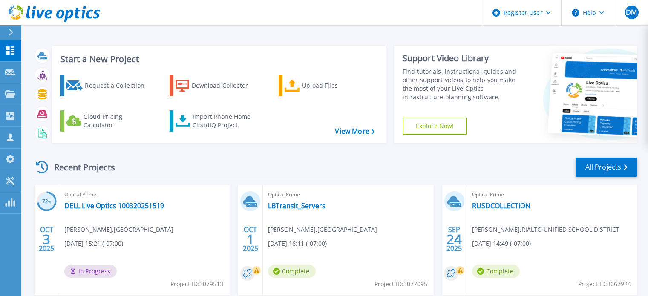 The height and width of the screenshot is (296, 648). Describe the element at coordinates (114, 206) in the screenshot. I see `a: DELL Live Optics 100320251519` at that location.